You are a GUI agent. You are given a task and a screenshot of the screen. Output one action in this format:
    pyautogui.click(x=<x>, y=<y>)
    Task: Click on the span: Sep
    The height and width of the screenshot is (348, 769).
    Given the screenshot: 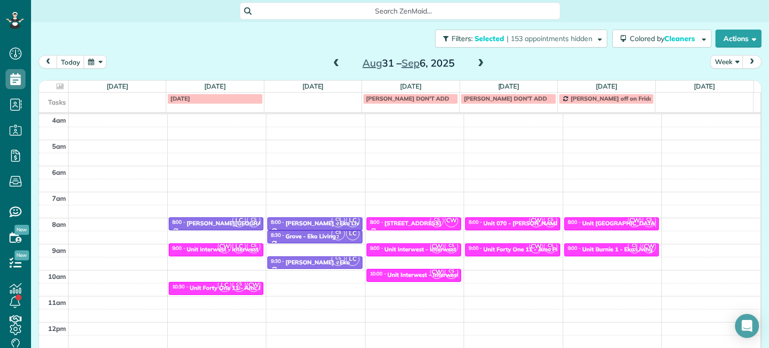 What is the action you would take?
    pyautogui.click(x=410, y=63)
    